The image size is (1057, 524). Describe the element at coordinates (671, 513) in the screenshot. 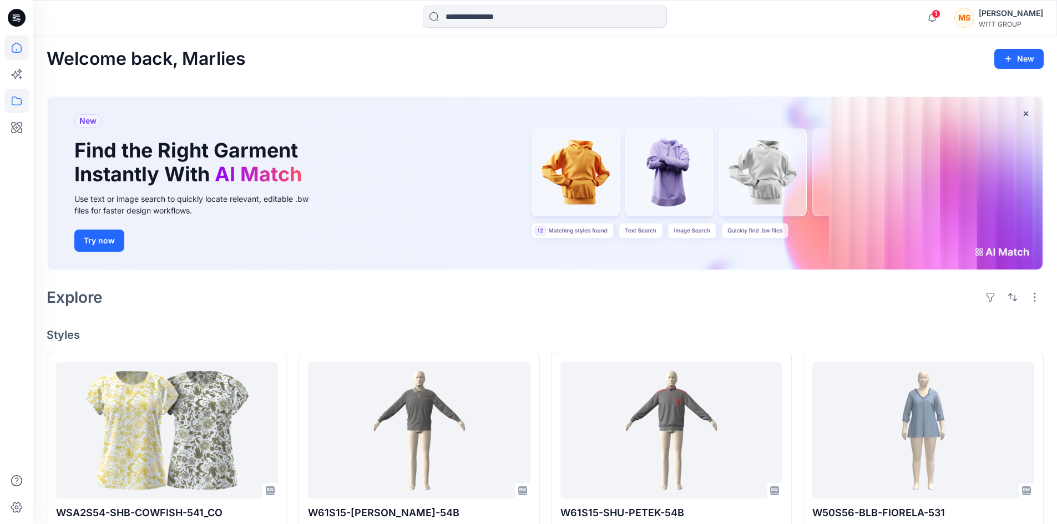

I see `p: W61S15-SHU-PETEK-54B` at that location.